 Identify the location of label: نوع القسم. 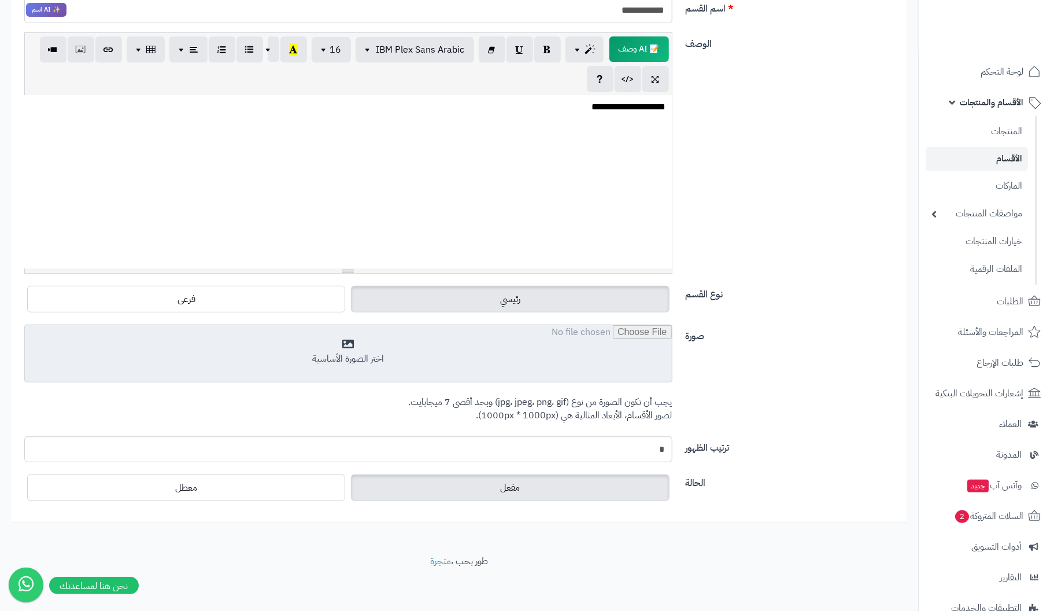
(792, 292).